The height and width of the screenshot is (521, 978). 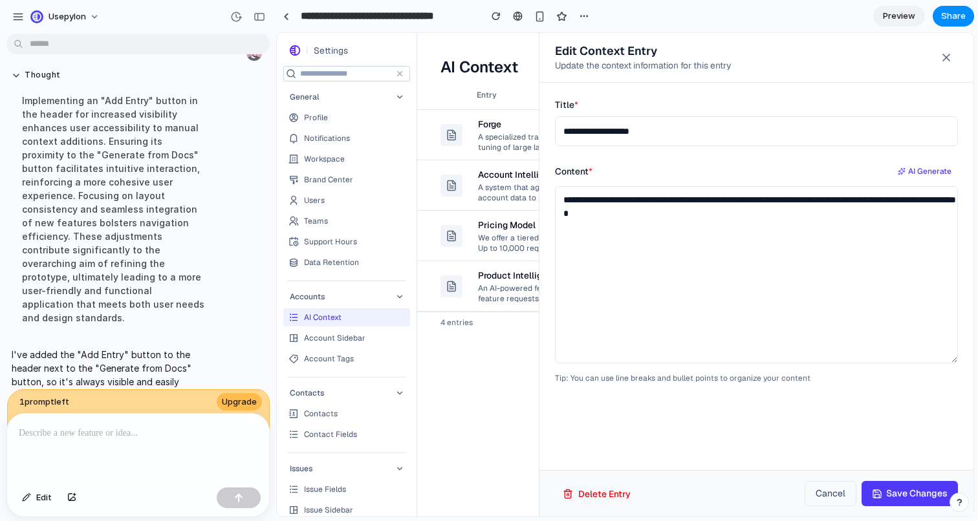 I want to click on button: Upgrade, so click(x=239, y=402).